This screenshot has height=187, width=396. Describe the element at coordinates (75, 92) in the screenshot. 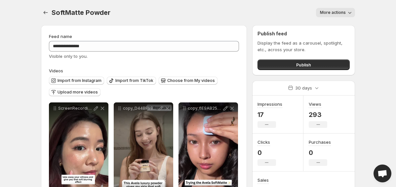

I see `button: Upload more videos` at that location.